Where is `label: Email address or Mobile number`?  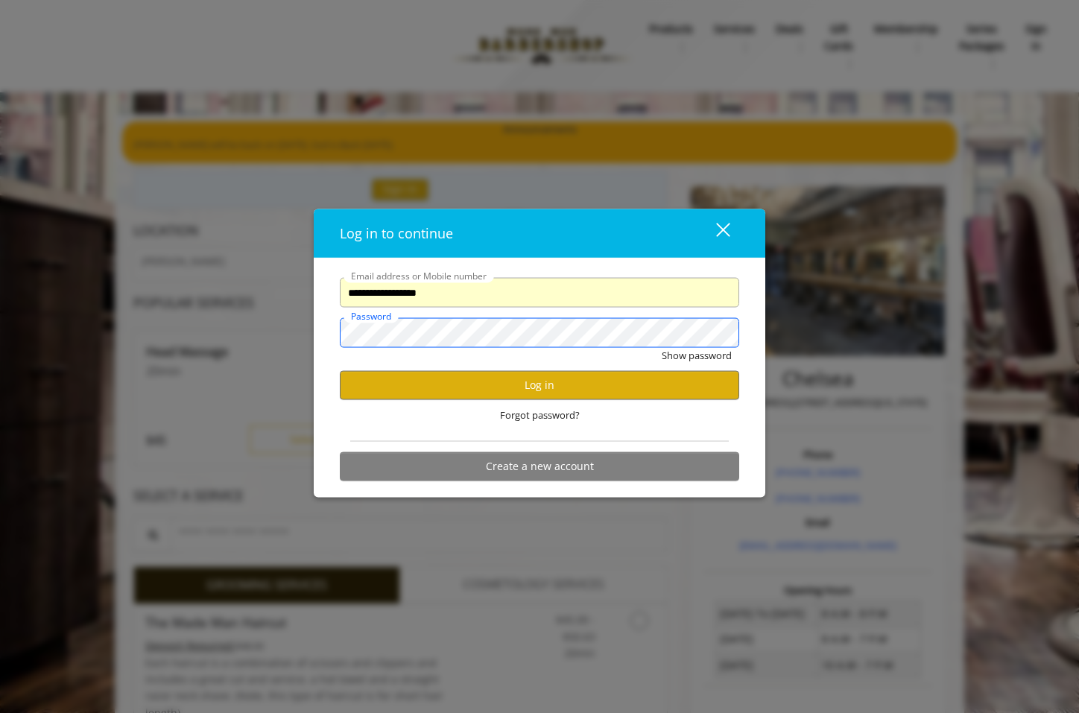
label: Email address or Mobile number is located at coordinates (419, 276).